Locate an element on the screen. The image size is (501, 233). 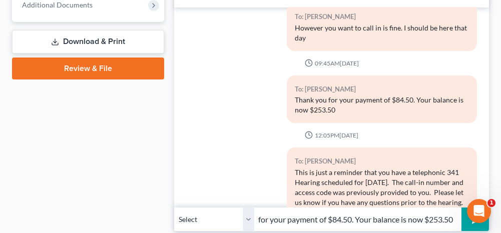
a: Review & File is located at coordinates (88, 69).